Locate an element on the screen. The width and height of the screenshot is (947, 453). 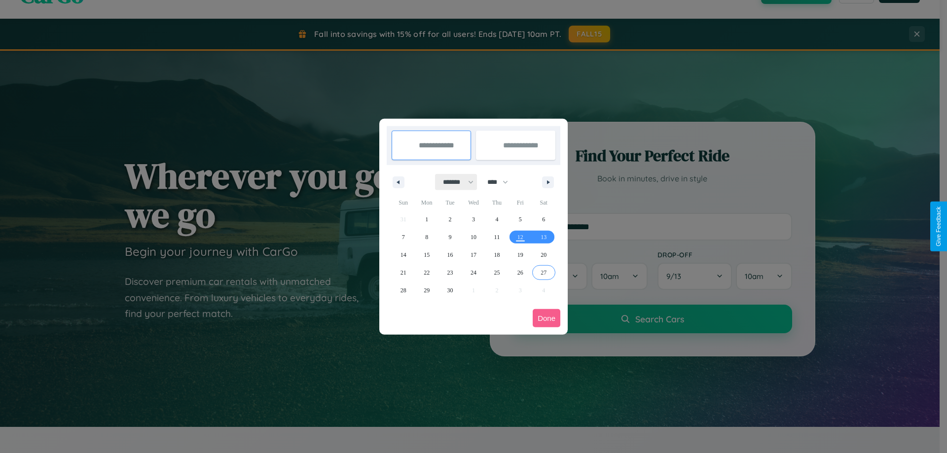
span: 14 is located at coordinates (404, 255).